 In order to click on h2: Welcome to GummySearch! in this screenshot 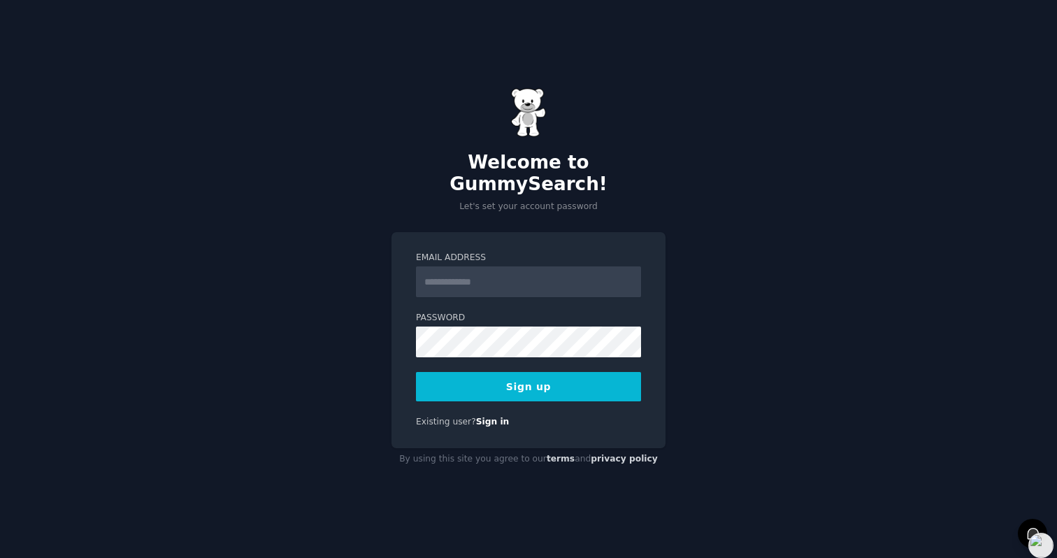, I will do `click(528, 173)`.